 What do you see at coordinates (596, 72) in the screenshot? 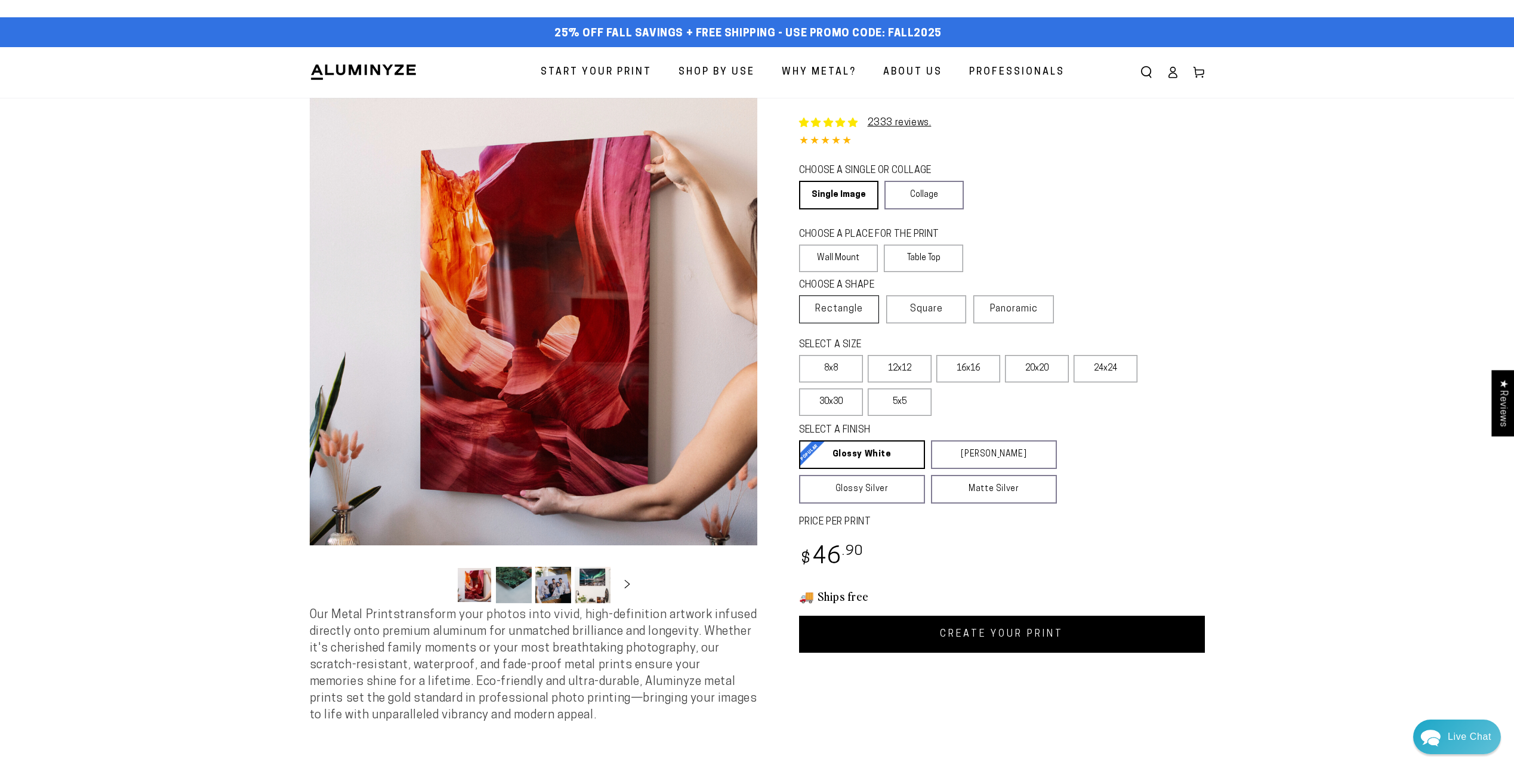
I see `span: Start Your Print` at bounding box center [596, 72].